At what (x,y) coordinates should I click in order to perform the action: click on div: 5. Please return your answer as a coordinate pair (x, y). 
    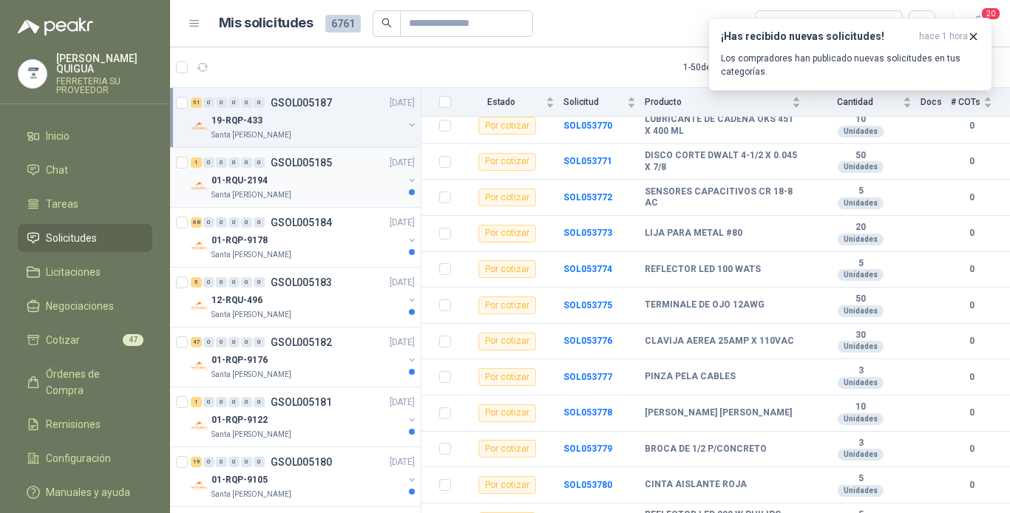
    Looking at the image, I should click on (196, 282).